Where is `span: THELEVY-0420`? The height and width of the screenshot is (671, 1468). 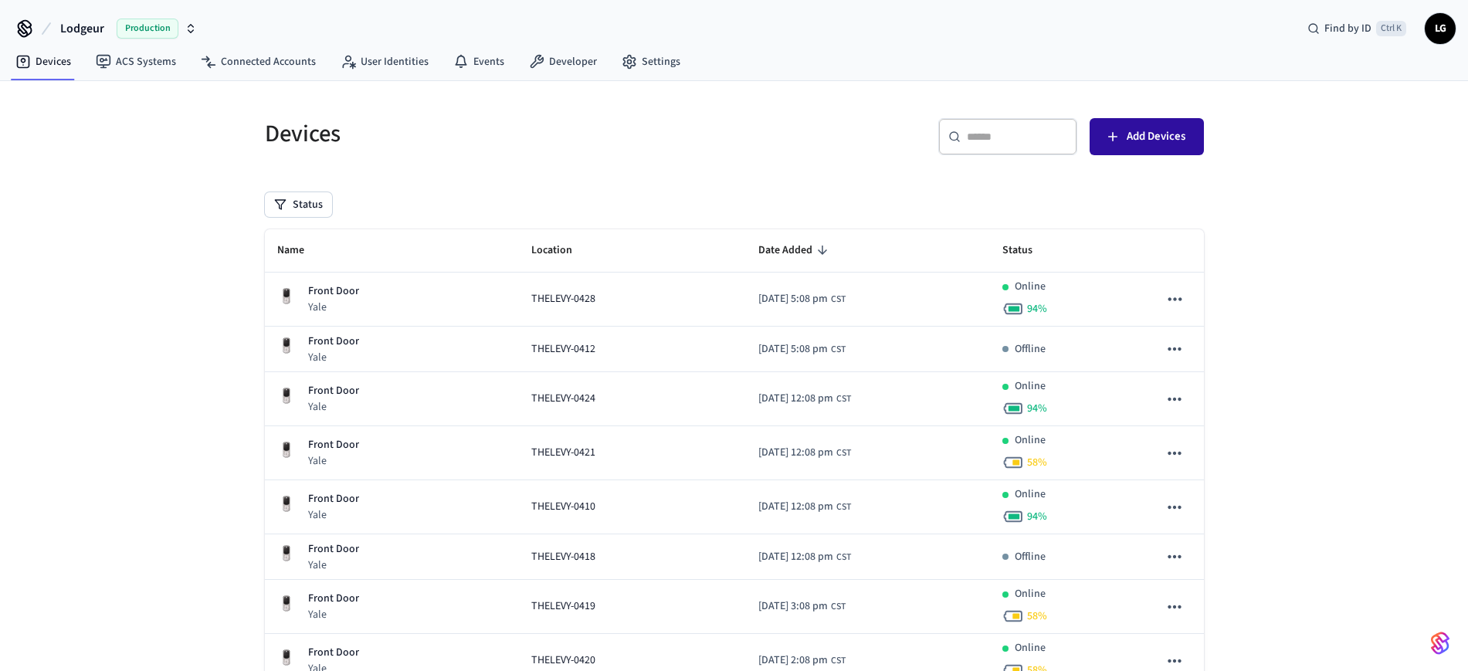
span: THELEVY-0420 is located at coordinates (563, 660).